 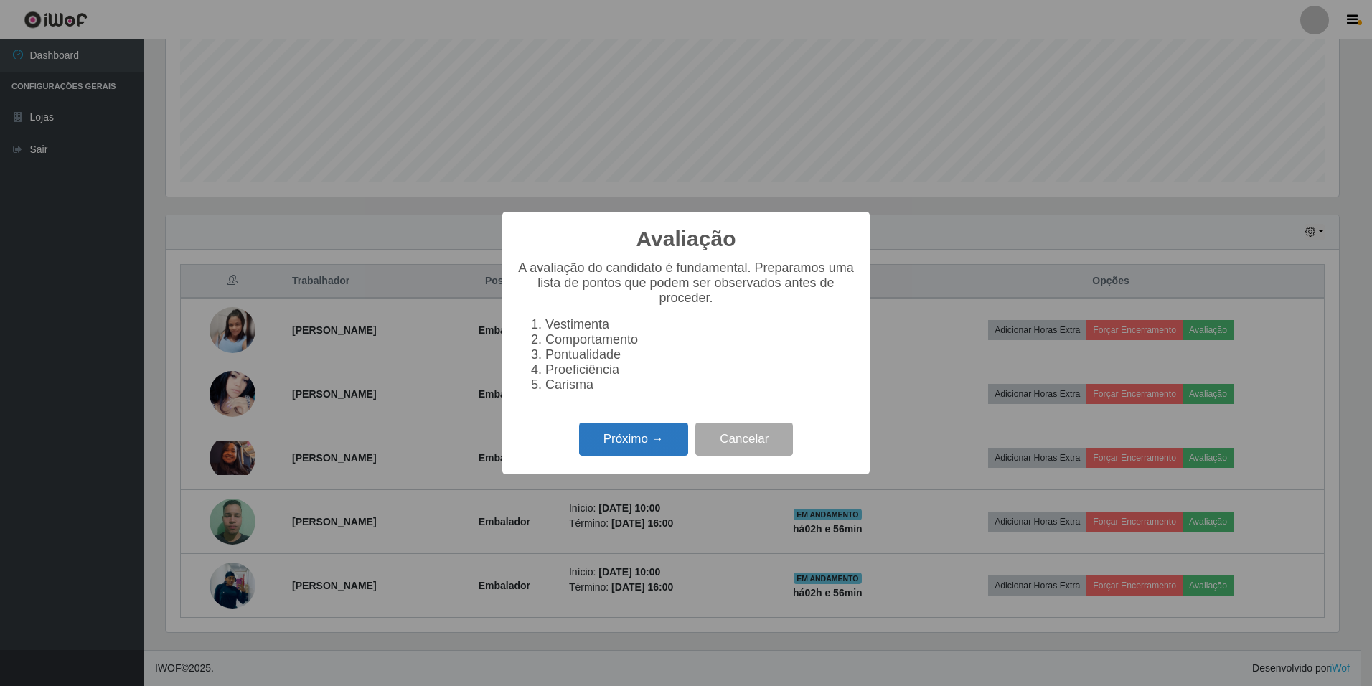 What do you see at coordinates (700, 354) in the screenshot?
I see `li: Pontualidade` at bounding box center [700, 354].